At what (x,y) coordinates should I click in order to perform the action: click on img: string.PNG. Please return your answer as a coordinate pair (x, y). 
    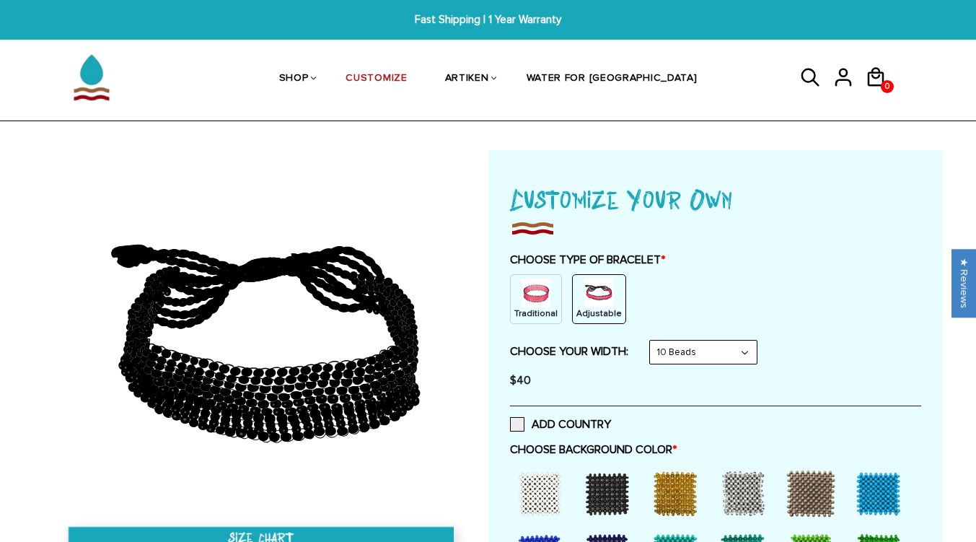
    Looking at the image, I should click on (599, 293).